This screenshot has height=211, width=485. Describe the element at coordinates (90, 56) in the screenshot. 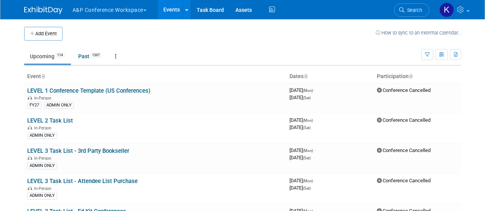

I see `a: Past1397` at that location.